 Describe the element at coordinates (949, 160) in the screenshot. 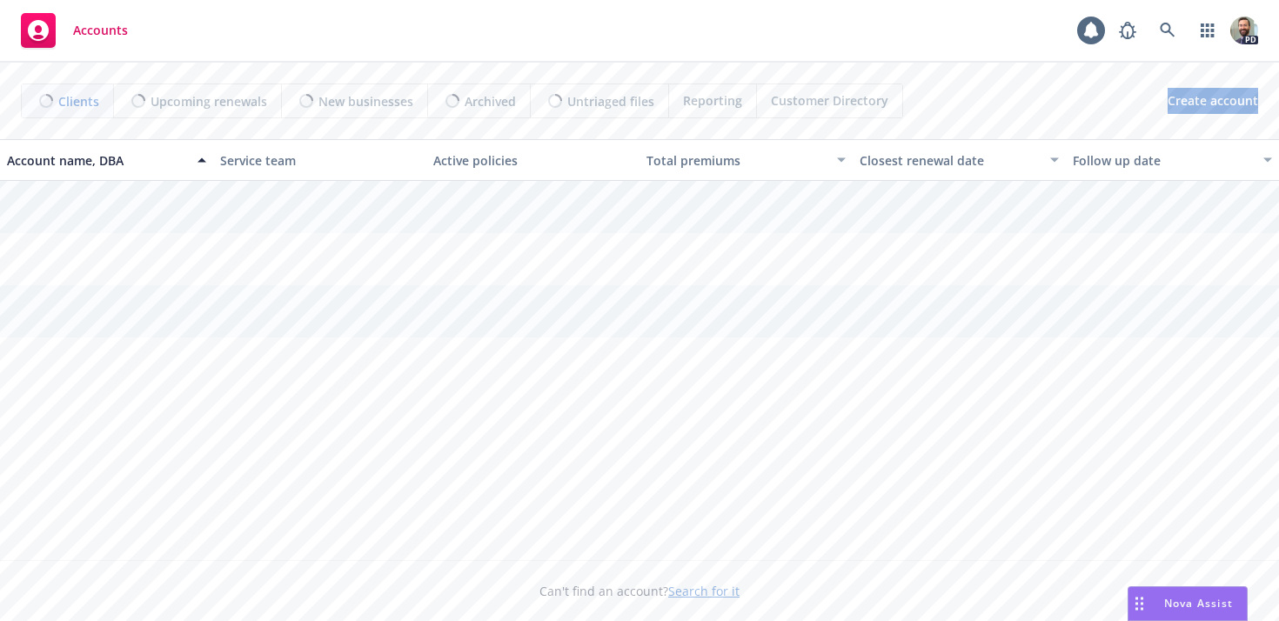

I see `div: Closest renewal date` at that location.